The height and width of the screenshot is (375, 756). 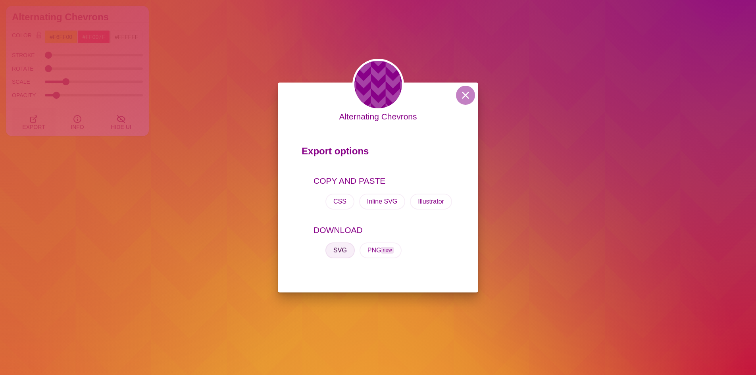 What do you see at coordinates (378, 153) in the screenshot?
I see `p: Export options` at bounding box center [378, 153].